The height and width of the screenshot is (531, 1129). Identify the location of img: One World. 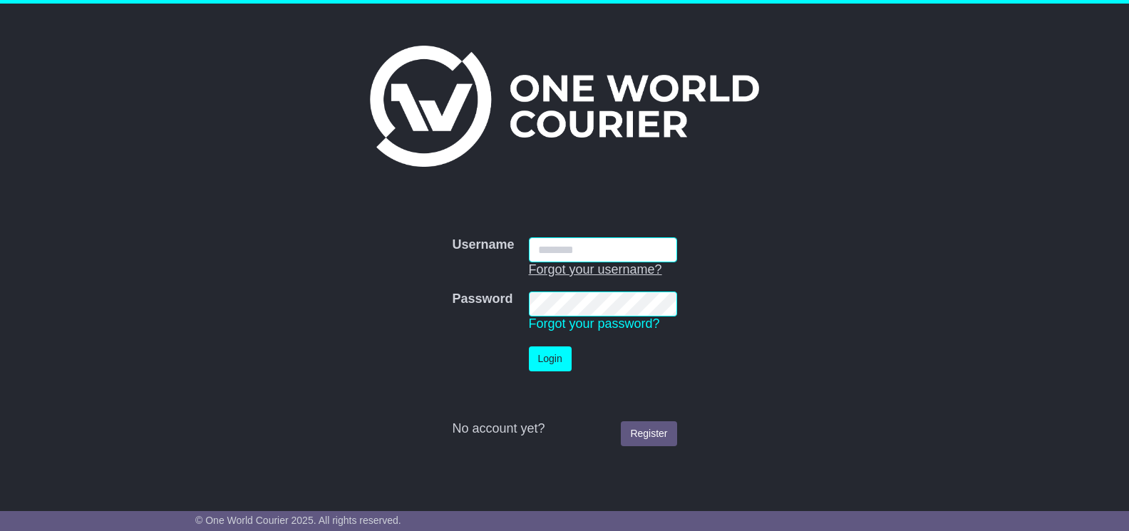
(565, 106).